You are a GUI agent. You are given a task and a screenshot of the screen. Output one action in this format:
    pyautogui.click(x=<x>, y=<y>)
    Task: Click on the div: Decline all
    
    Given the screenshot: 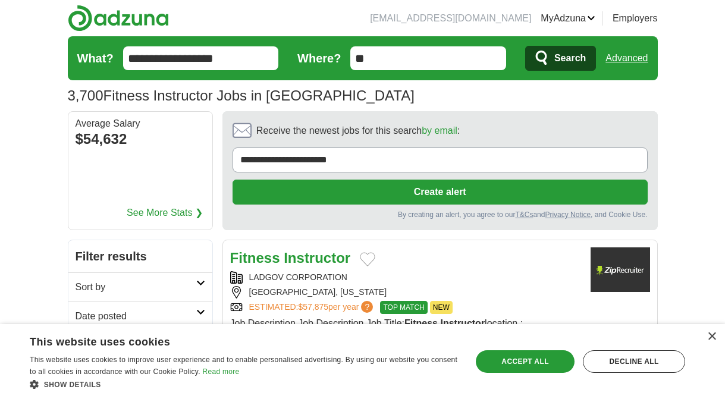 What is the action you would take?
    pyautogui.click(x=634, y=362)
    